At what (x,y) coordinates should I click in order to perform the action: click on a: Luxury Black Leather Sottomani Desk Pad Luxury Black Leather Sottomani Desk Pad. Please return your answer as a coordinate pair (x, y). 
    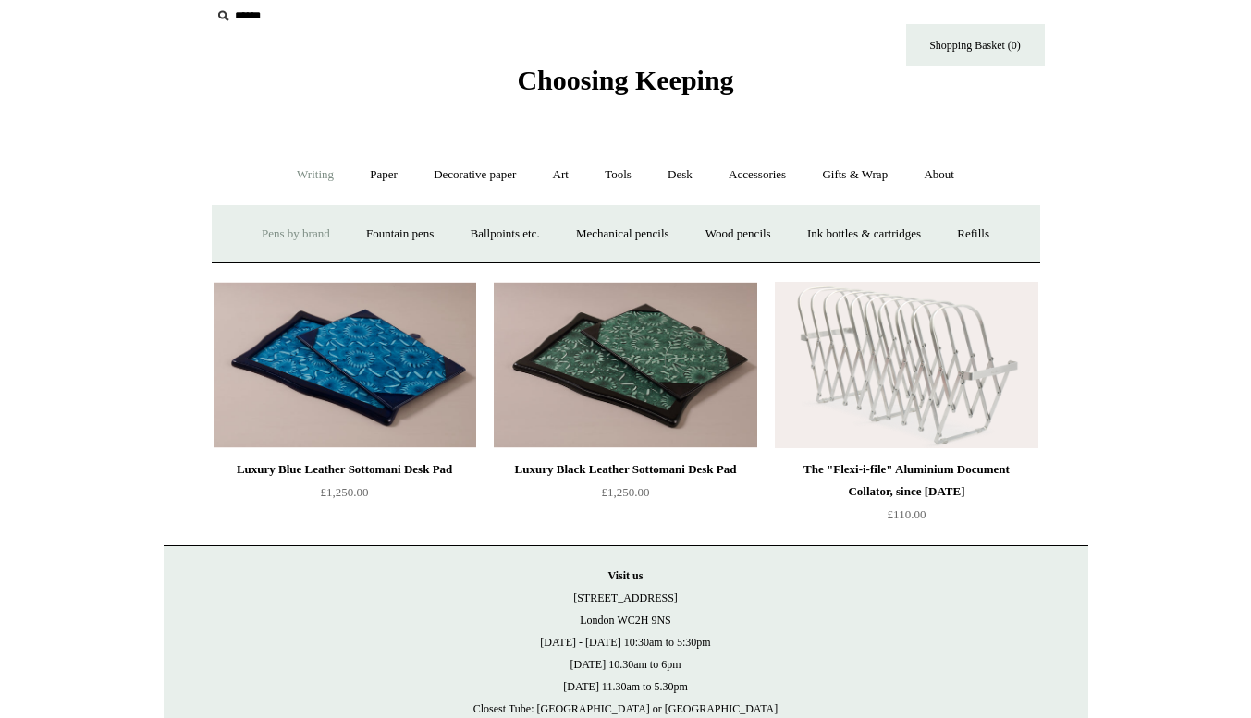
    Looking at the image, I should click on (625, 365).